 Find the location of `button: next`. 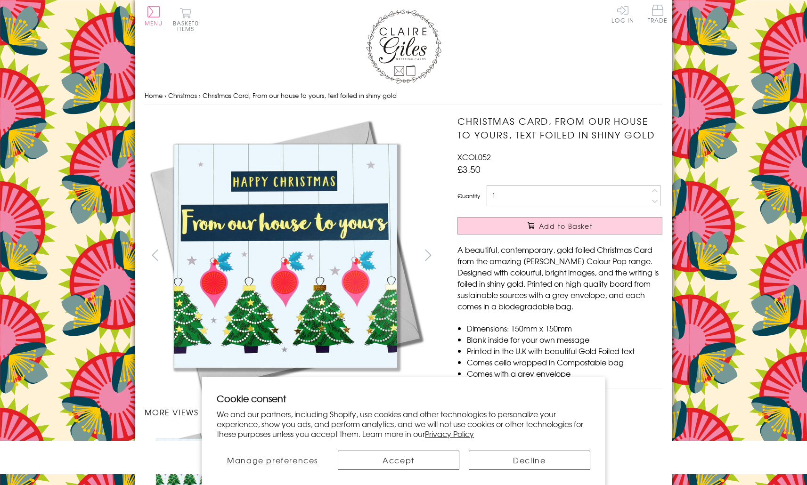

button: next is located at coordinates (428, 255).